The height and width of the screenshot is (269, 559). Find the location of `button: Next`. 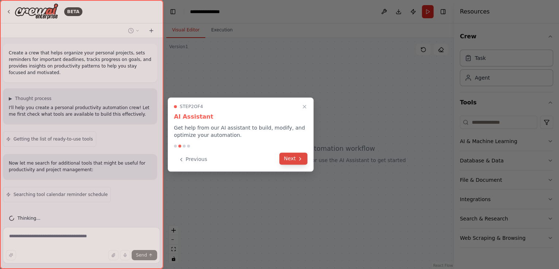

button: Next is located at coordinates (293, 158).